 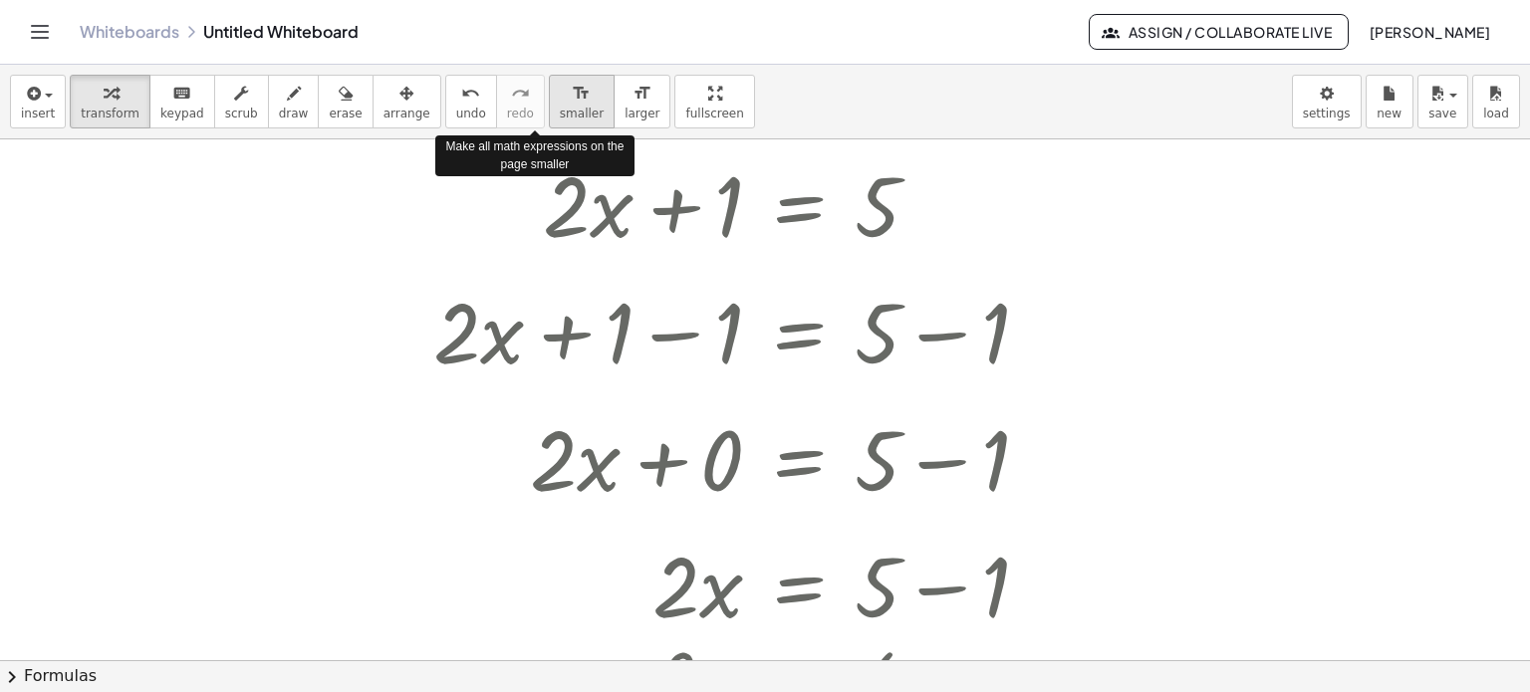 I want to click on div: Make all math expressions on the page smaller, so click(x=535, y=155).